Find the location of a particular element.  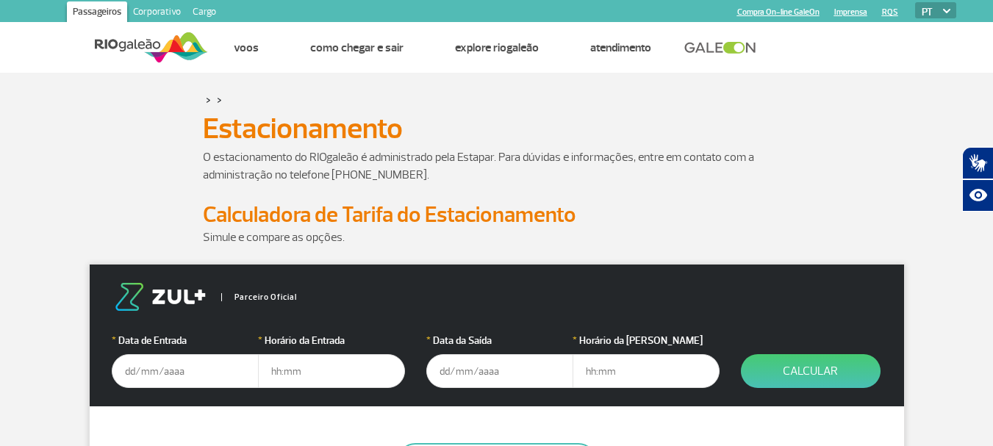

h2: Calculadora de Tarifa do Estacionamento is located at coordinates (497, 215).